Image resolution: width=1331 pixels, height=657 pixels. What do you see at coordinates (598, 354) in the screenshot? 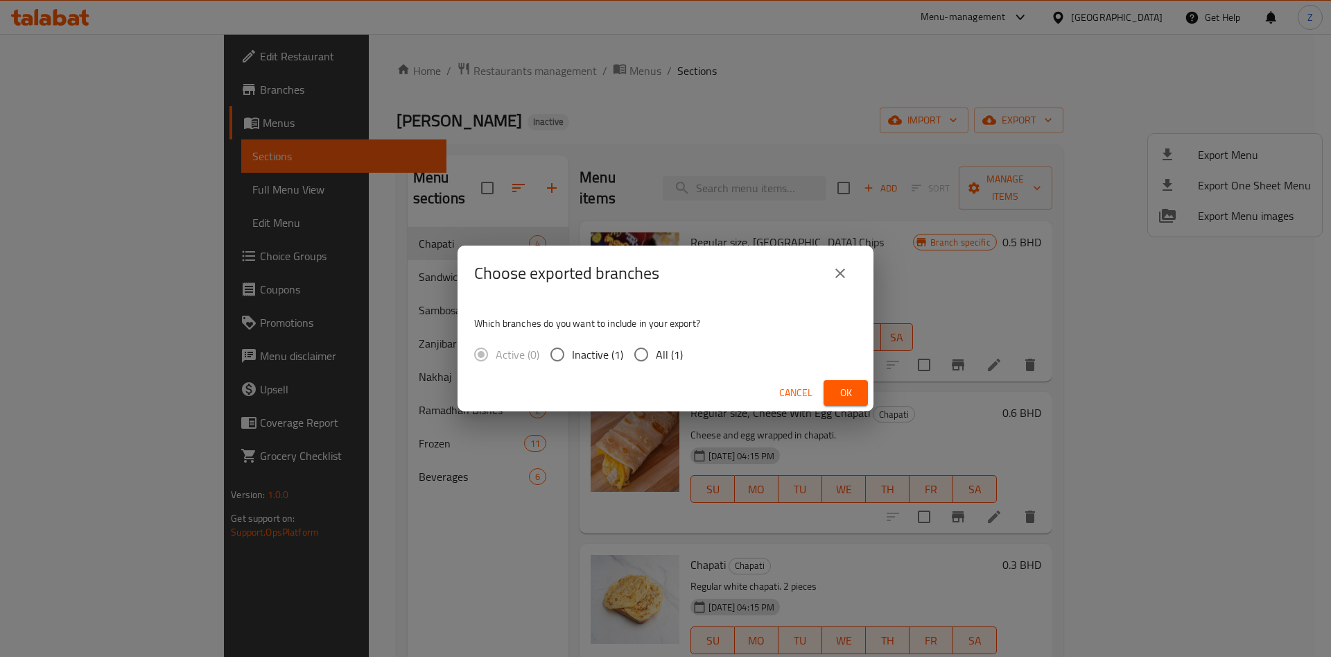
I see `span: Inactive (1)` at bounding box center [598, 354].